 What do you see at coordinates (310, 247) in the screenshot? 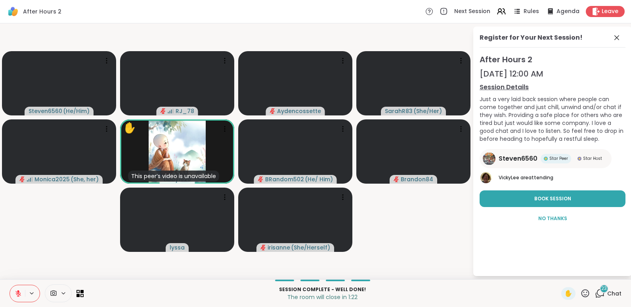
I see `span: ( She/Herself )` at bounding box center [310, 247].